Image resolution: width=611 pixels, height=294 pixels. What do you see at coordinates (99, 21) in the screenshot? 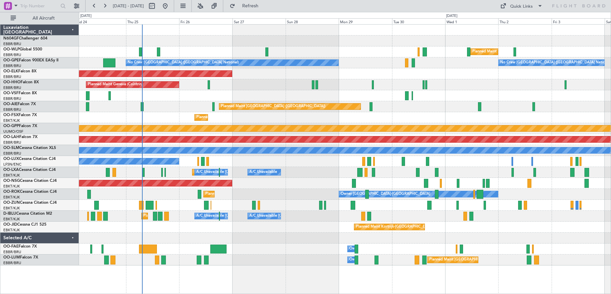
I see `div: Wed 24` at bounding box center [99, 21].